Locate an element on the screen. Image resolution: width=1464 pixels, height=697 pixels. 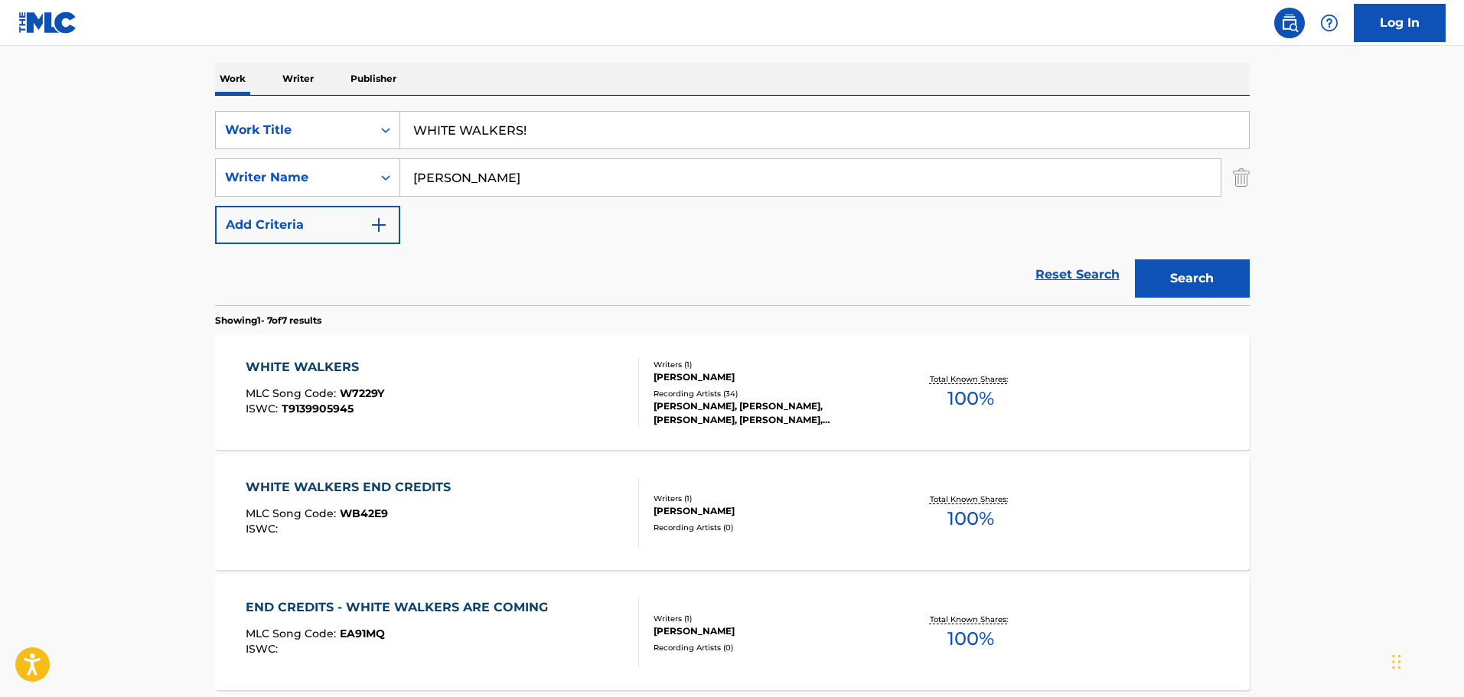
div: WHITE WALKERS END CREDITS is located at coordinates (352, 488).